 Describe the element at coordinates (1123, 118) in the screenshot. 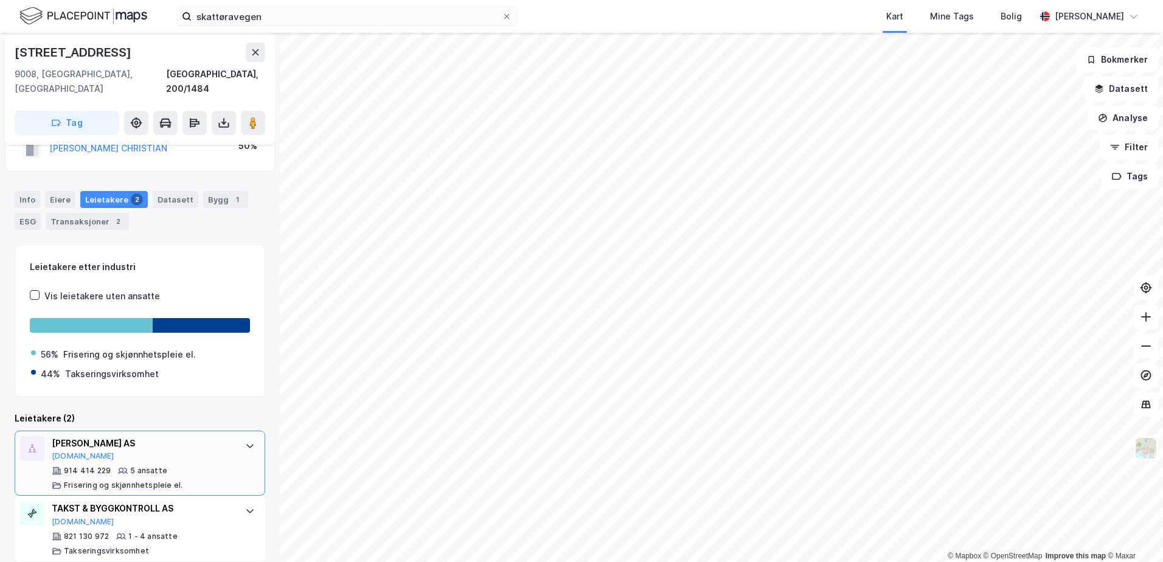

I see `button: Analyse` at that location.